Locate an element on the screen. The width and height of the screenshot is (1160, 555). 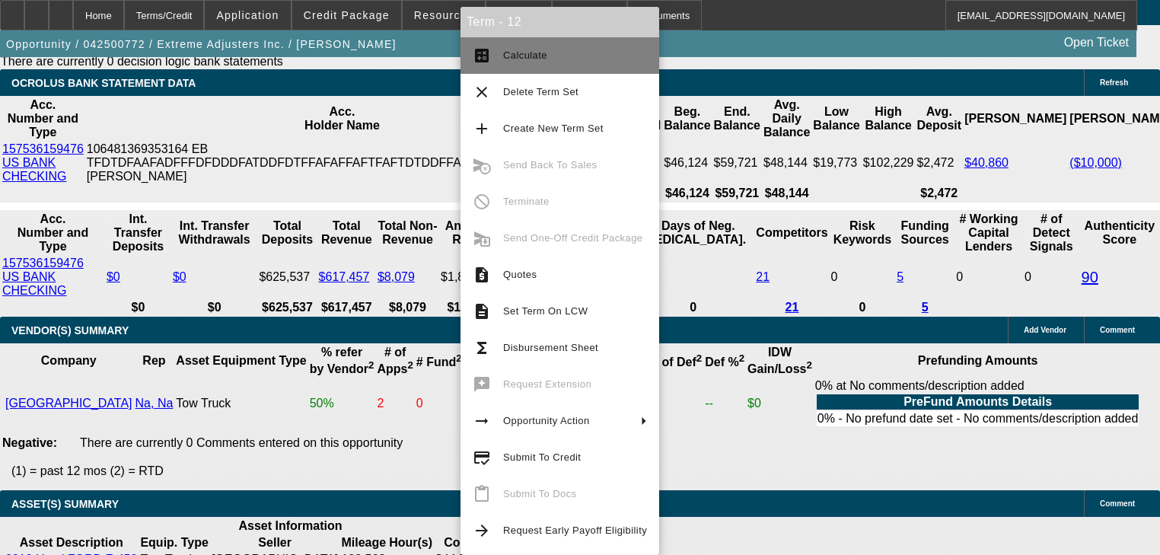
b: Cost is located at coordinates (458, 542).